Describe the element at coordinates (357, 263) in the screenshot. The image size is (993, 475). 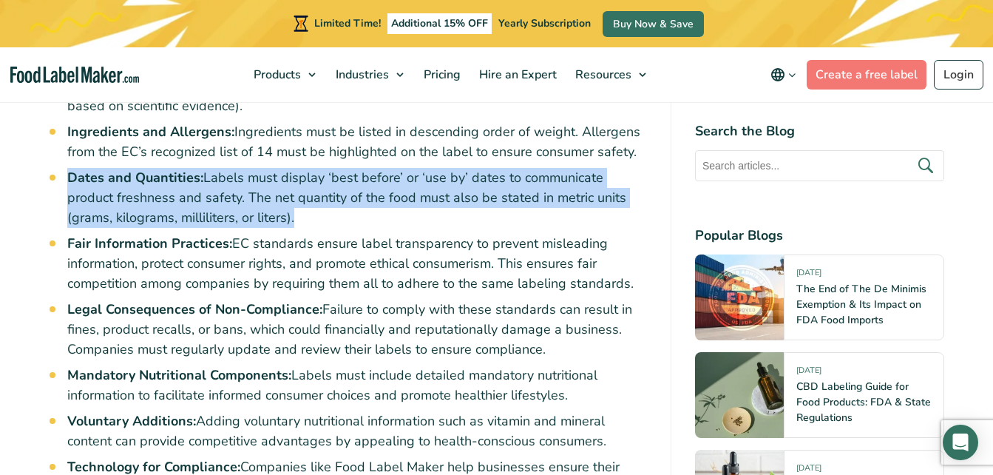
I see `li: EC standards ensure label transparency to prevent misleading information, protect consumer rights...` at that location.